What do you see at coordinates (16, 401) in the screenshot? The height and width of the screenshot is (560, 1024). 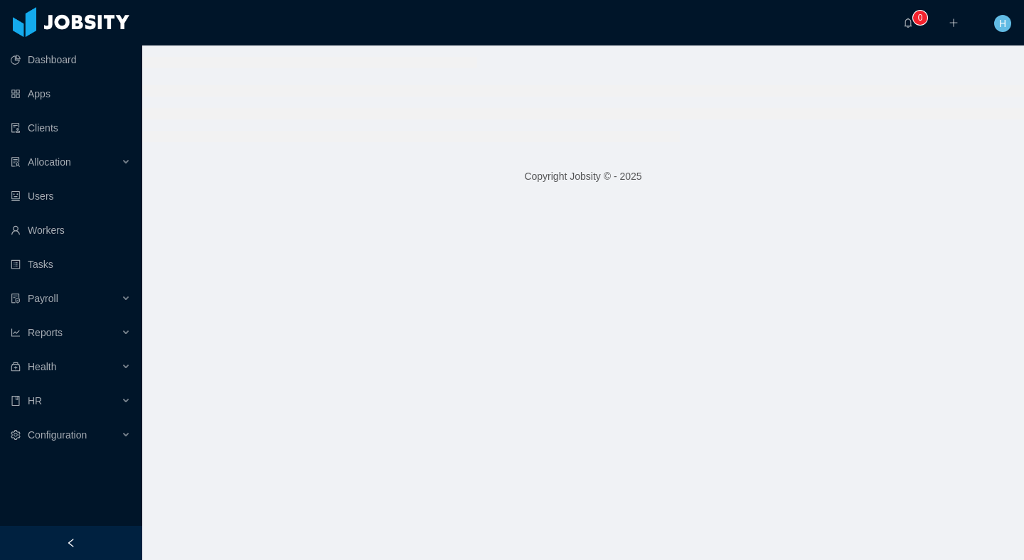 I see `i: icon: book` at bounding box center [16, 401].